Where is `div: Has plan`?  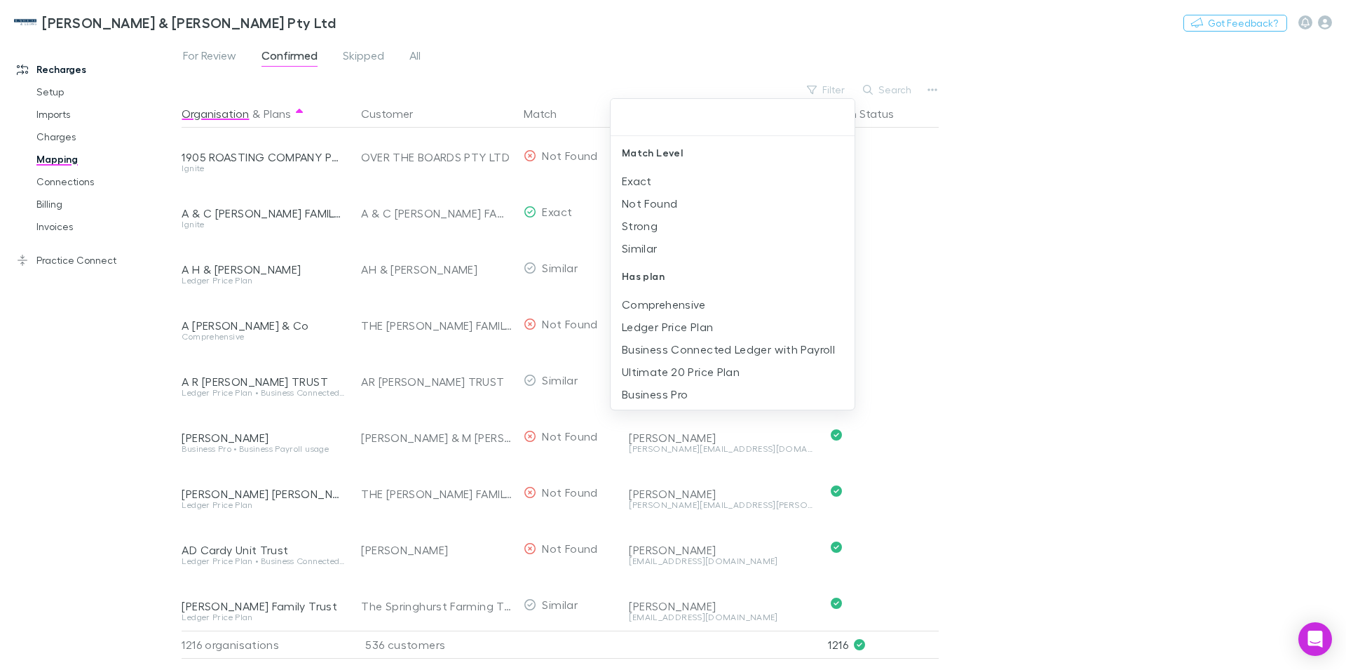
div: Has plan is located at coordinates (733, 276).